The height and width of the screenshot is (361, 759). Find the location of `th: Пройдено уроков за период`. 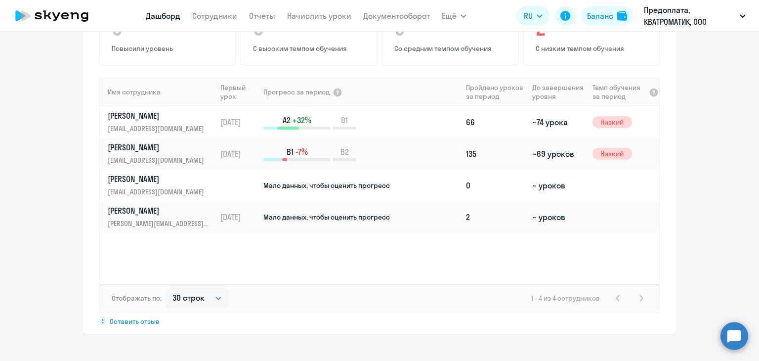

th: Пройдено уроков за период is located at coordinates (495, 92).